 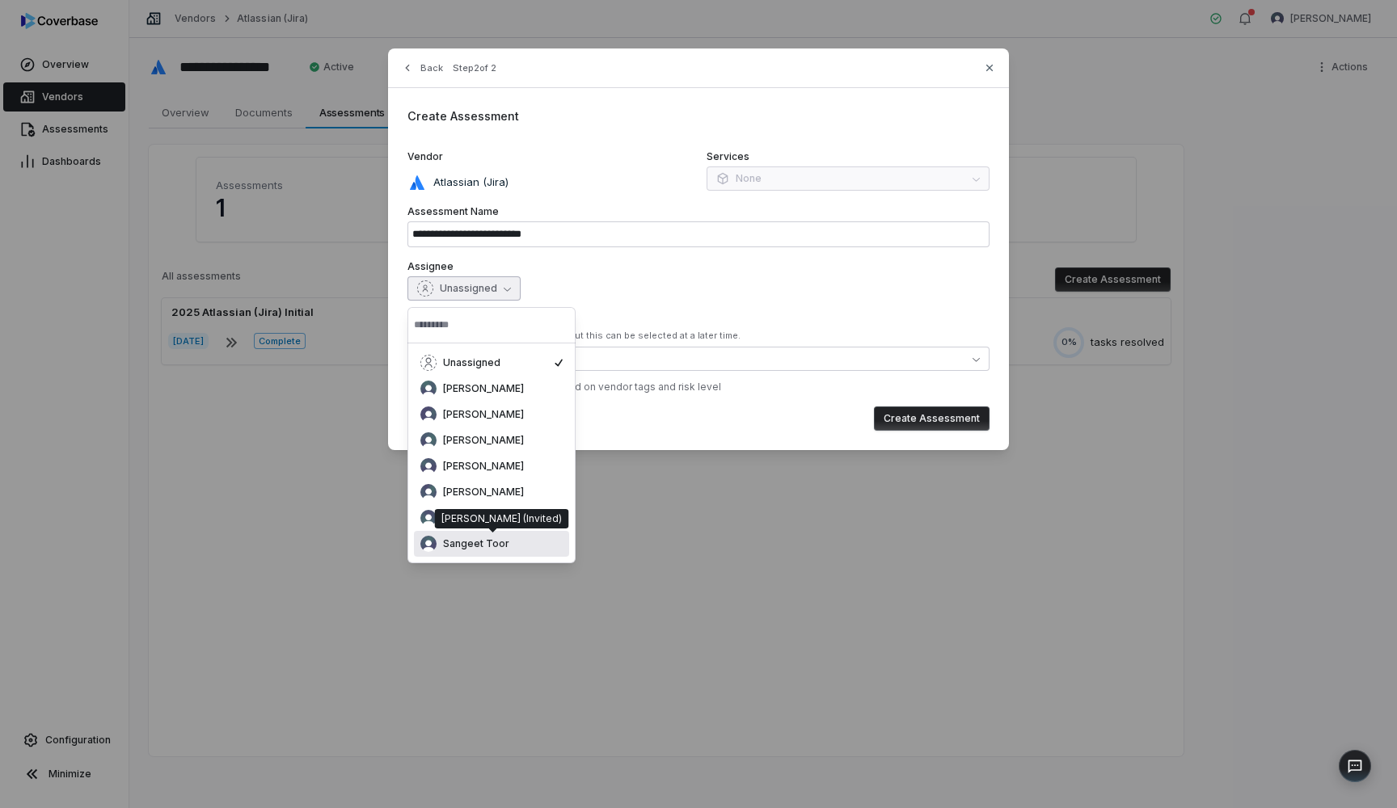 What do you see at coordinates (425, 157) in the screenshot?
I see `span: Vendor` at bounding box center [425, 157].